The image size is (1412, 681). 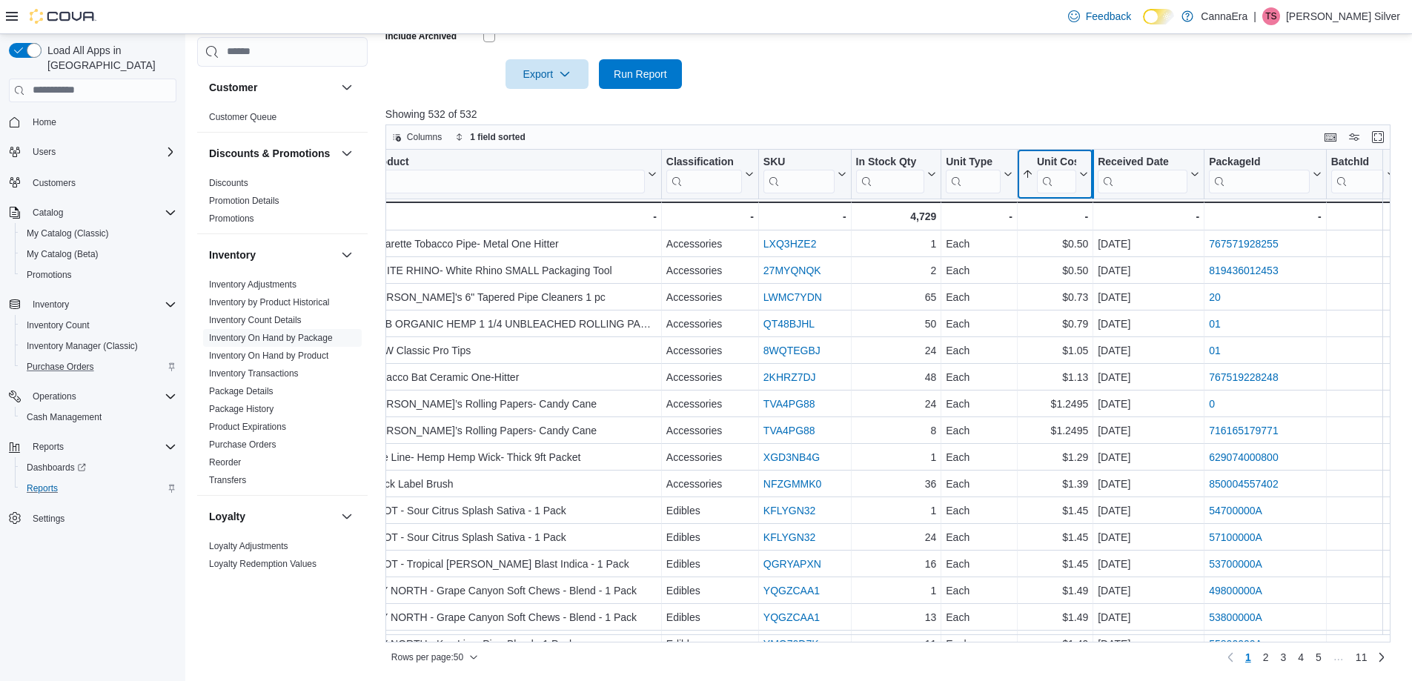 I want to click on span: Package History, so click(x=241, y=409).